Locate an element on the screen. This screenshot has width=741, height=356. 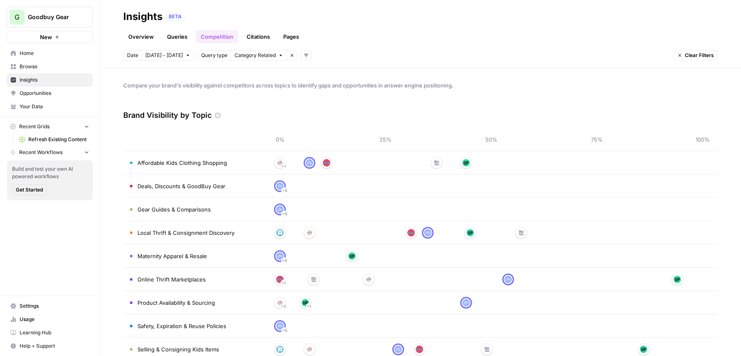
span: G is located at coordinates (17, 17).